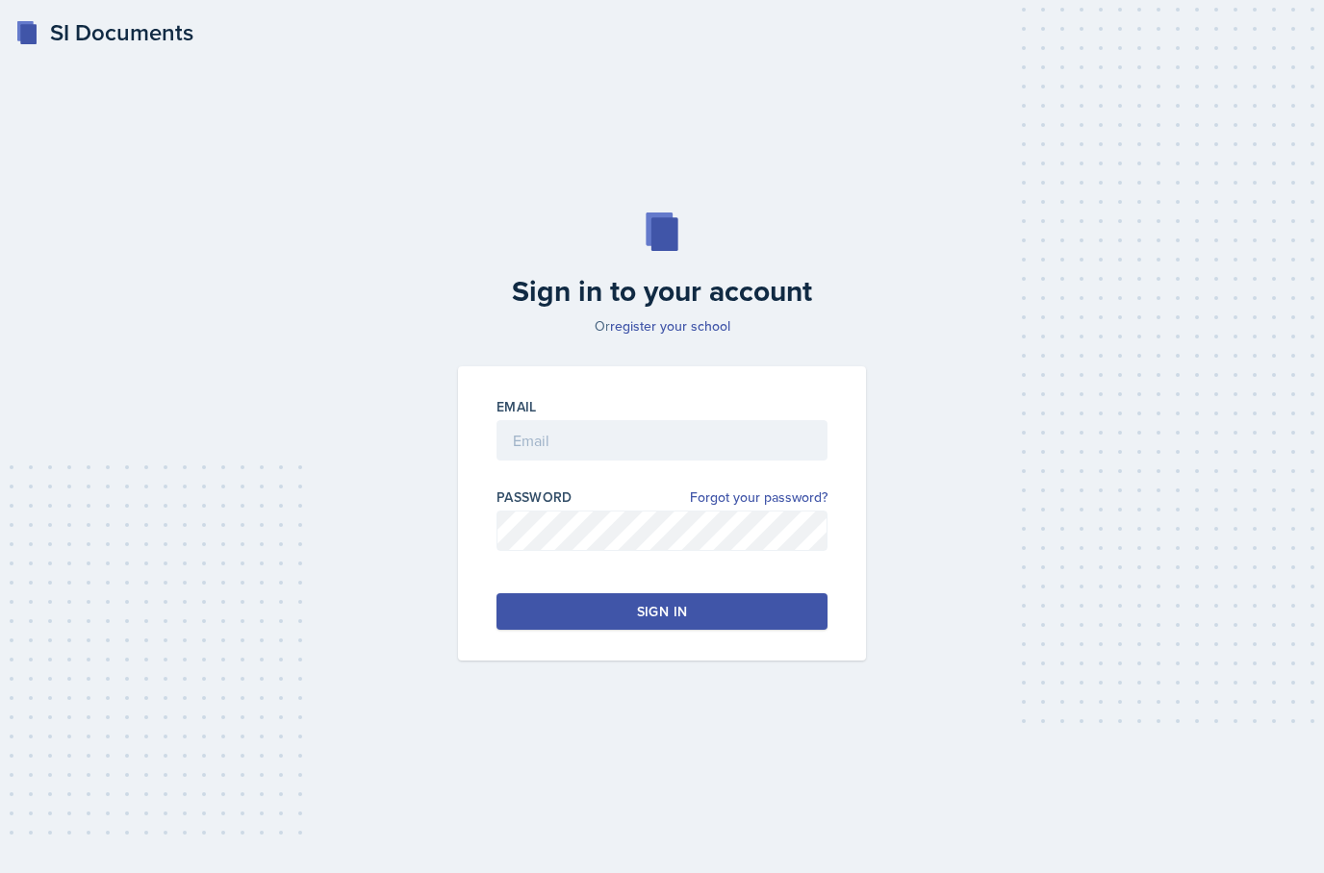 This screenshot has width=1324, height=873. Describe the element at coordinates (669, 326) in the screenshot. I see `a: register your school` at that location.